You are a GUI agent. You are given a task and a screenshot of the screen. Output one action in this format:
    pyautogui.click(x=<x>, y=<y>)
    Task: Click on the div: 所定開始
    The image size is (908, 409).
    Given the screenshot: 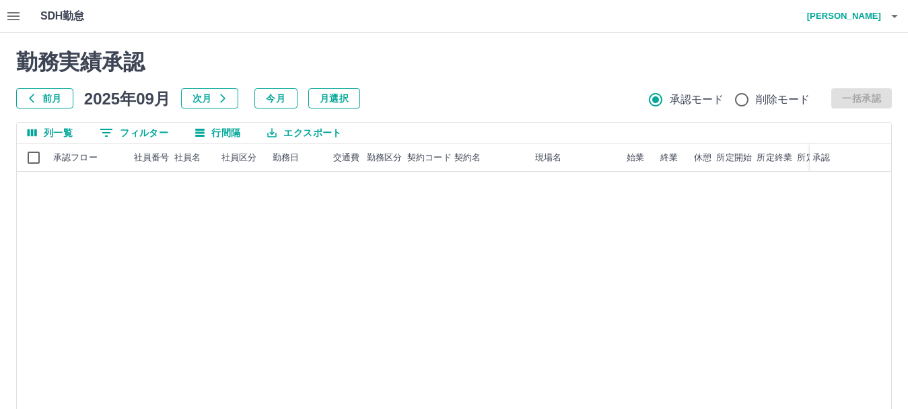 What is the action you would take?
    pyautogui.click(x=734, y=157)
    